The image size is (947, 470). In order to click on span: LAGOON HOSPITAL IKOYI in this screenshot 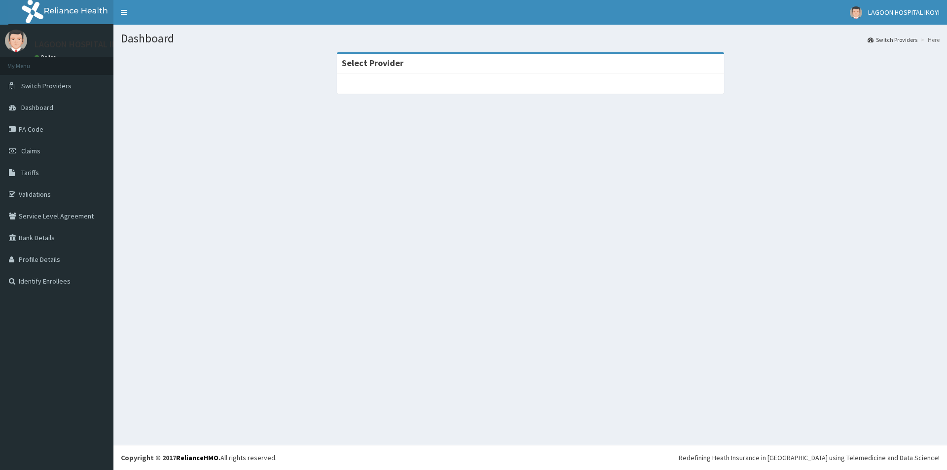, I will do `click(904, 12)`.